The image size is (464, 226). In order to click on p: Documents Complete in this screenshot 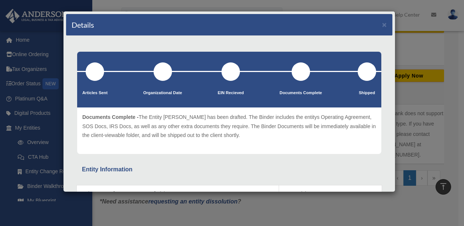, I will do `click(300, 93)`.